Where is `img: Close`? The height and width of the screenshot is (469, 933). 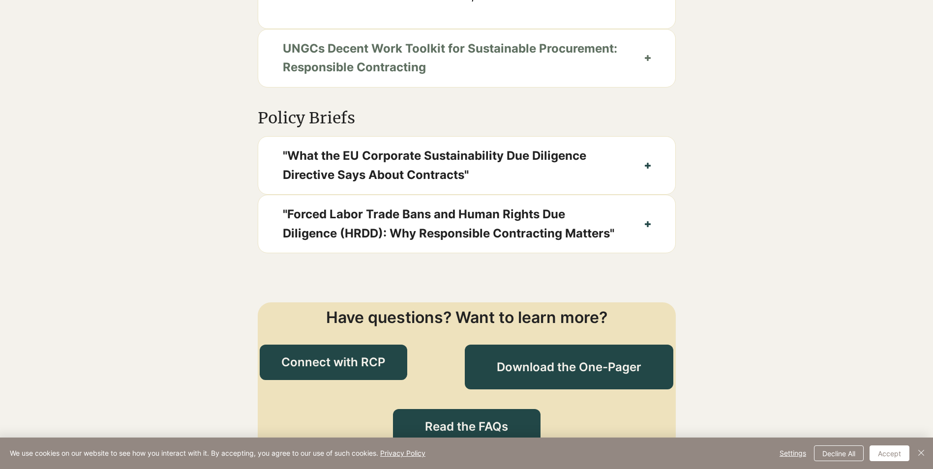 img: Close is located at coordinates (921, 453).